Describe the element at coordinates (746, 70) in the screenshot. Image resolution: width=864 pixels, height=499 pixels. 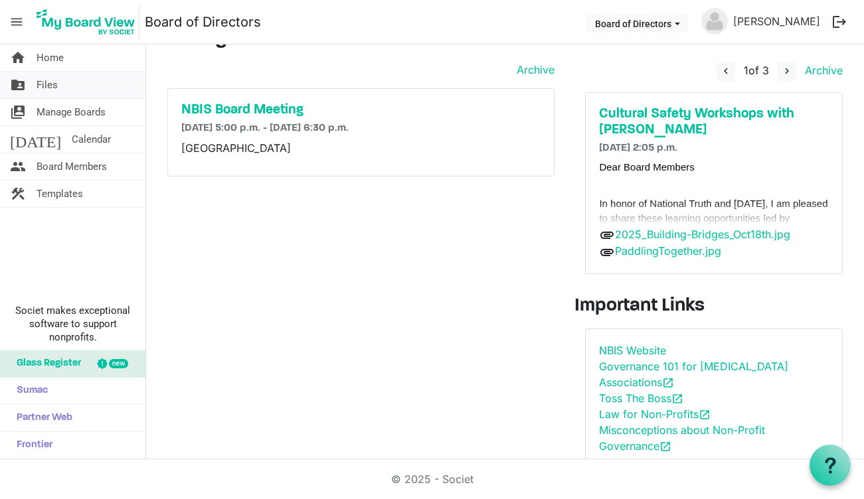
I see `span: 1` at that location.